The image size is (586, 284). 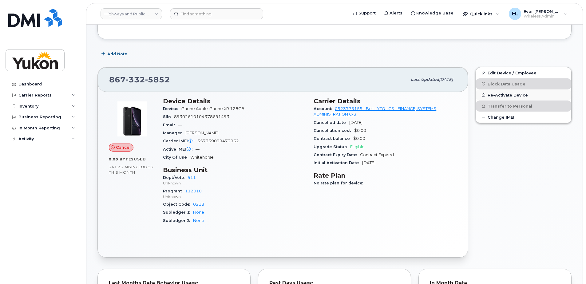 I want to click on a: 0523775155 - Bell - YTG - CS - FINANCE, SYSTEMS, ADMINISTRATION C-3, so click(x=375, y=111).